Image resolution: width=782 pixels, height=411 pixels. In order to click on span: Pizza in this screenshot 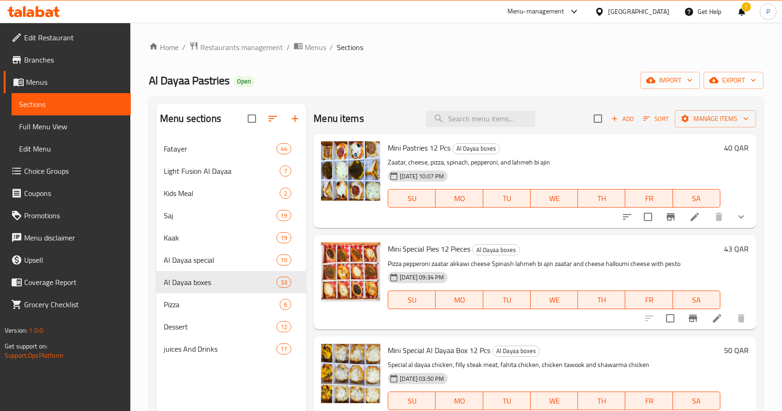, I will do `click(222, 305)`.